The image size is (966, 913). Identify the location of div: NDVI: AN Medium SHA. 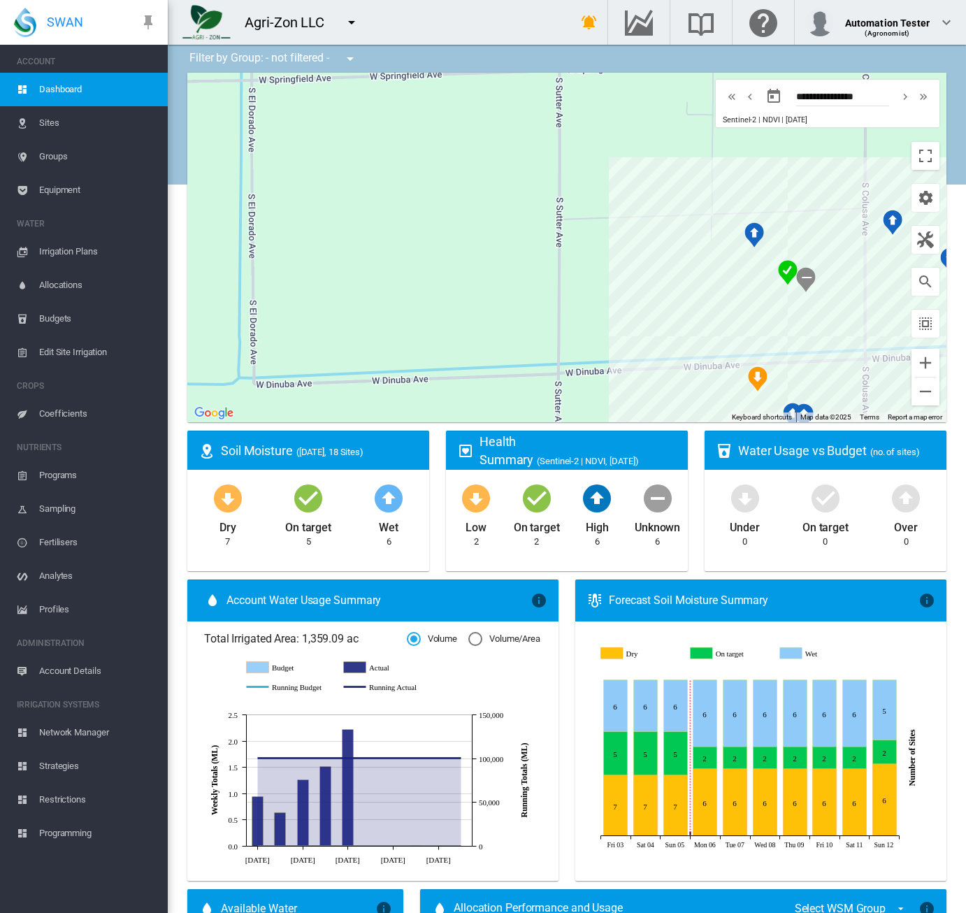
(806, 280).